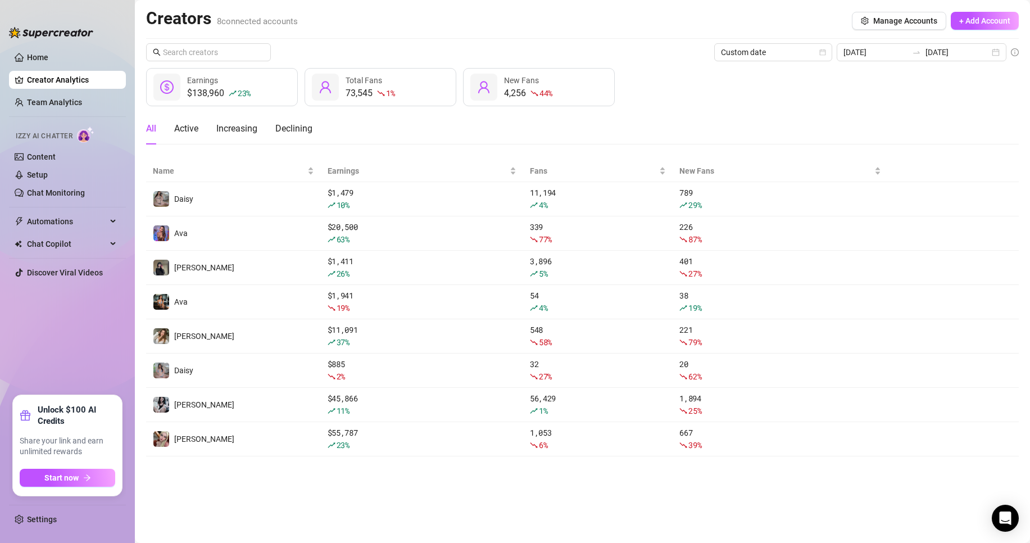 Image resolution: width=1030 pixels, height=543 pixels. Describe the element at coordinates (598, 267) in the screenshot. I see `div: 3,896` at that location.